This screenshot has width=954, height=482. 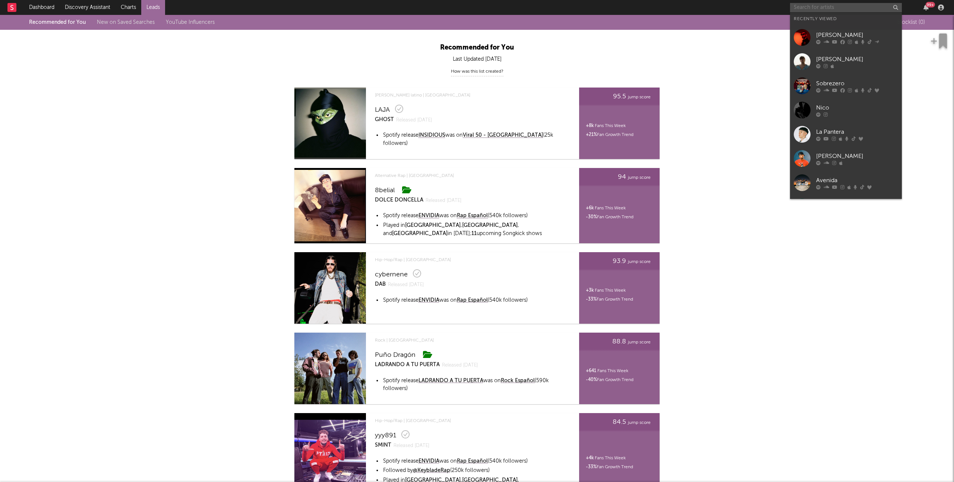 I want to click on div: 8belial, so click(x=385, y=191).